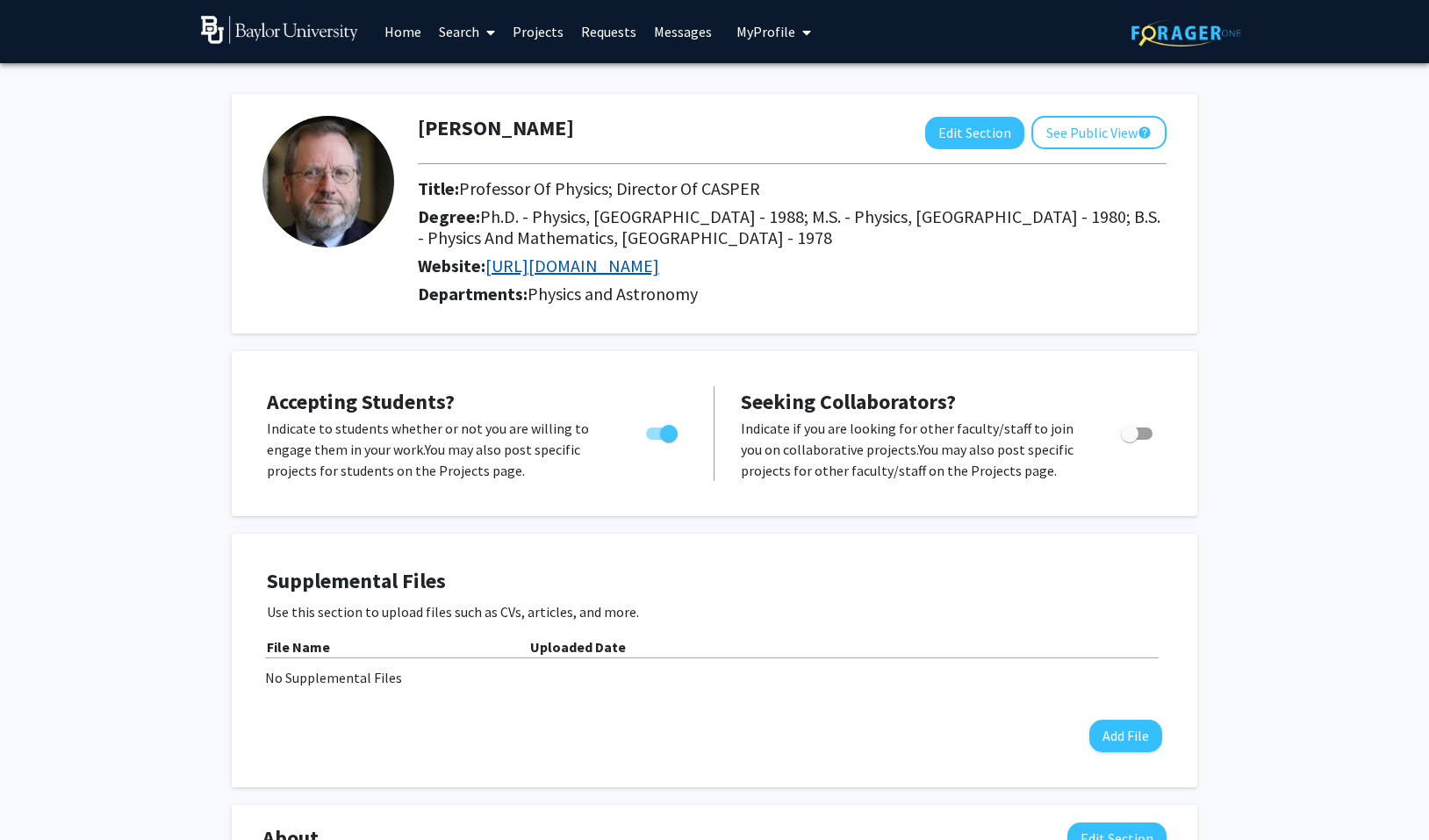  Describe the element at coordinates (577, 647) in the screenshot. I see `b: Uploaded Date` at that location.